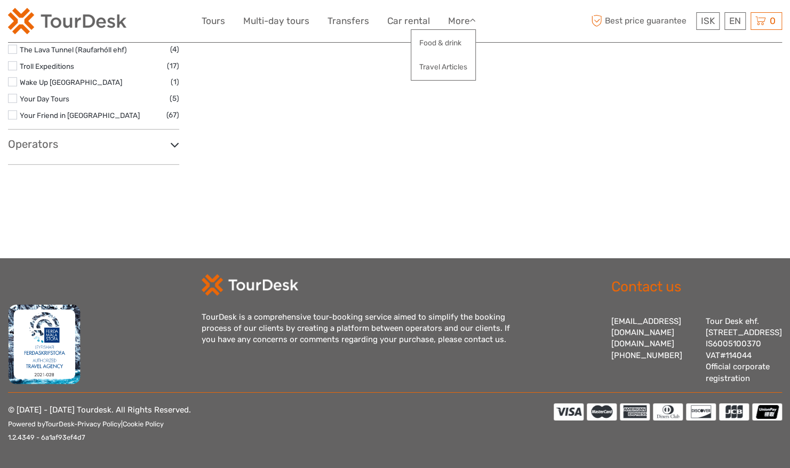 The height and width of the screenshot is (468, 790). I want to click on img: fms.png, so click(44, 344).